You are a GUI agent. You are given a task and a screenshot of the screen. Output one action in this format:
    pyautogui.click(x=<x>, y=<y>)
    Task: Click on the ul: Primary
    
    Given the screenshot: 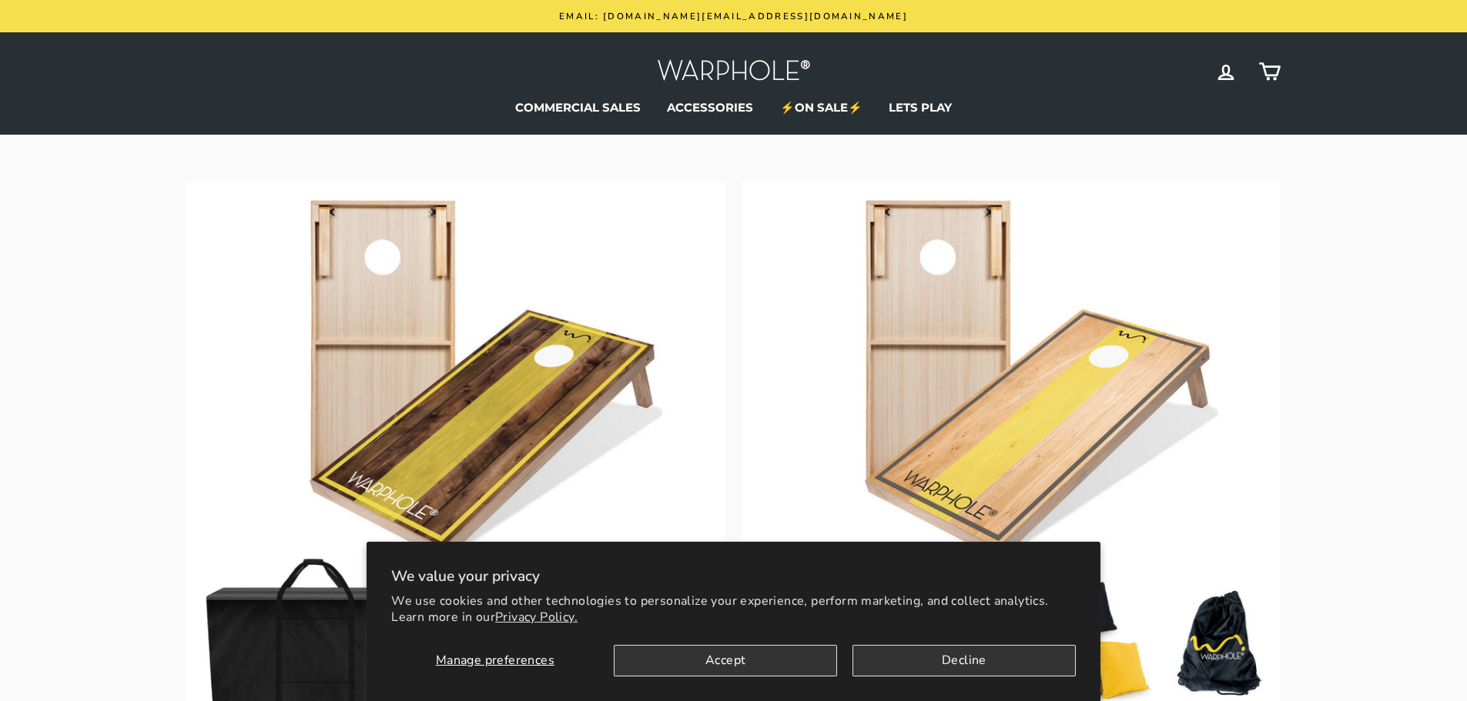 What is the action you would take?
    pyautogui.click(x=734, y=108)
    